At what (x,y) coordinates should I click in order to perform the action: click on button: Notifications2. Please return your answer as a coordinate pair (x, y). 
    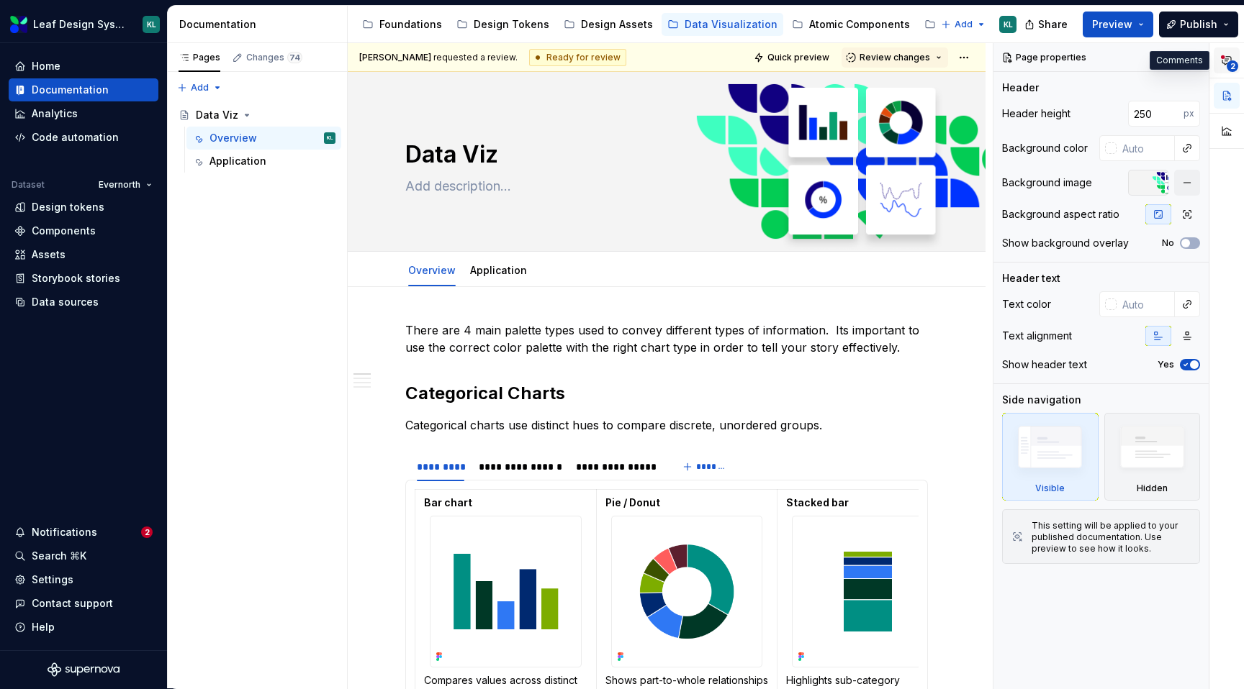
    Looking at the image, I should click on (83, 533).